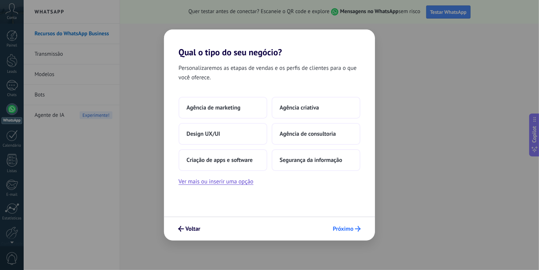 This screenshot has width=539, height=270. What do you see at coordinates (316, 108) in the screenshot?
I see `button: Agência criativa` at bounding box center [316, 108].